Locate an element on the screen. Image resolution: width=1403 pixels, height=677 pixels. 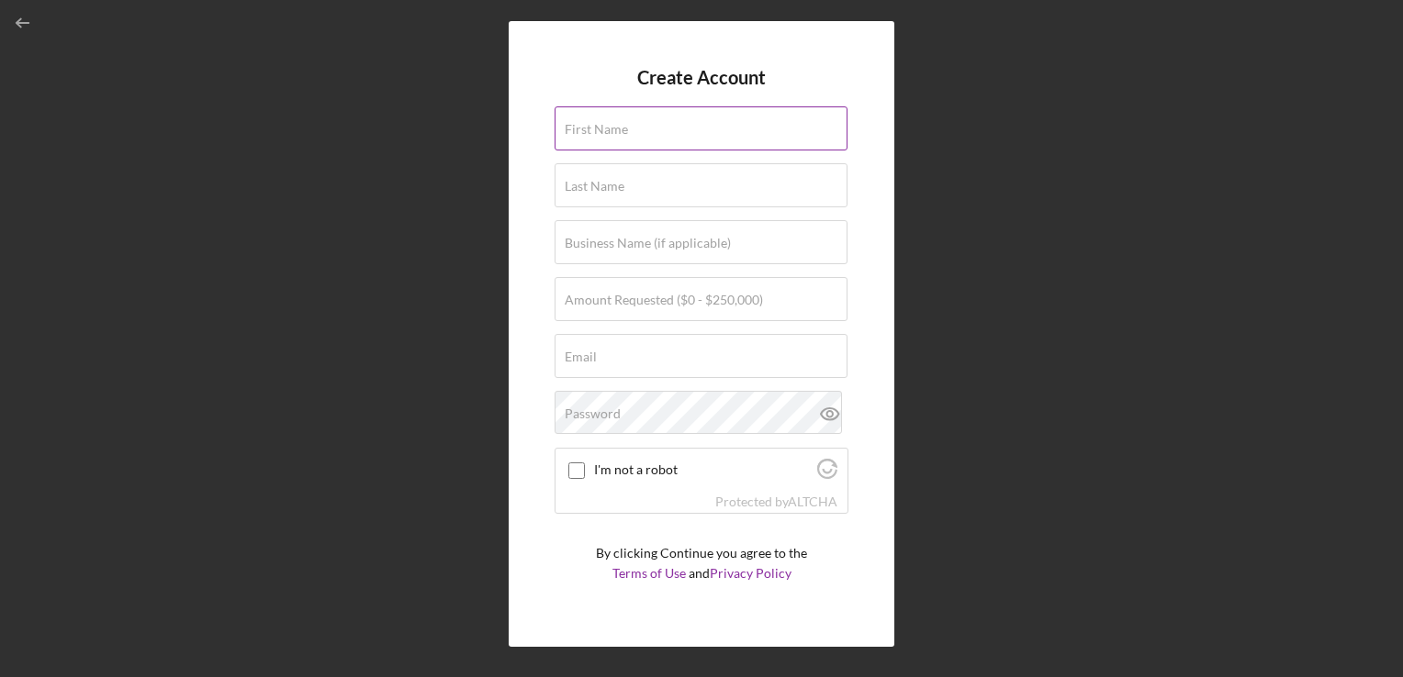
label: Business Name (if applicable) is located at coordinates (647, 243).